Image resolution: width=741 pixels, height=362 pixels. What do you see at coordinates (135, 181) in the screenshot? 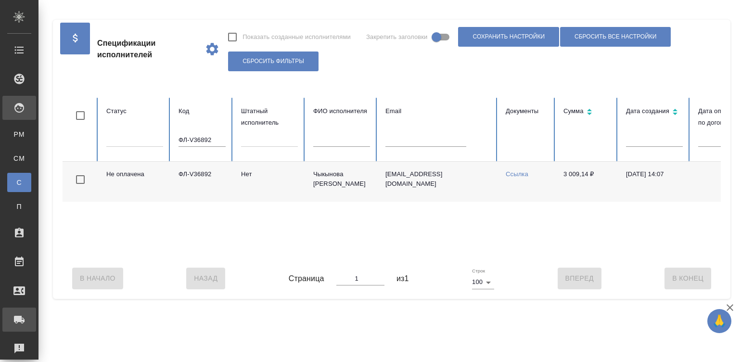
I see `td: Не оплачена` at bounding box center [135, 181].